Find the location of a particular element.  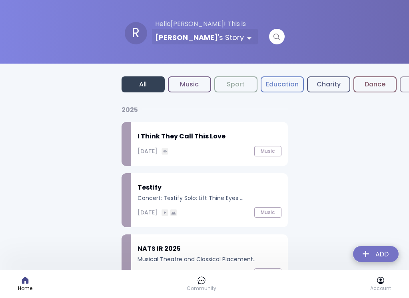

a: Home is located at coordinates (25, 284).